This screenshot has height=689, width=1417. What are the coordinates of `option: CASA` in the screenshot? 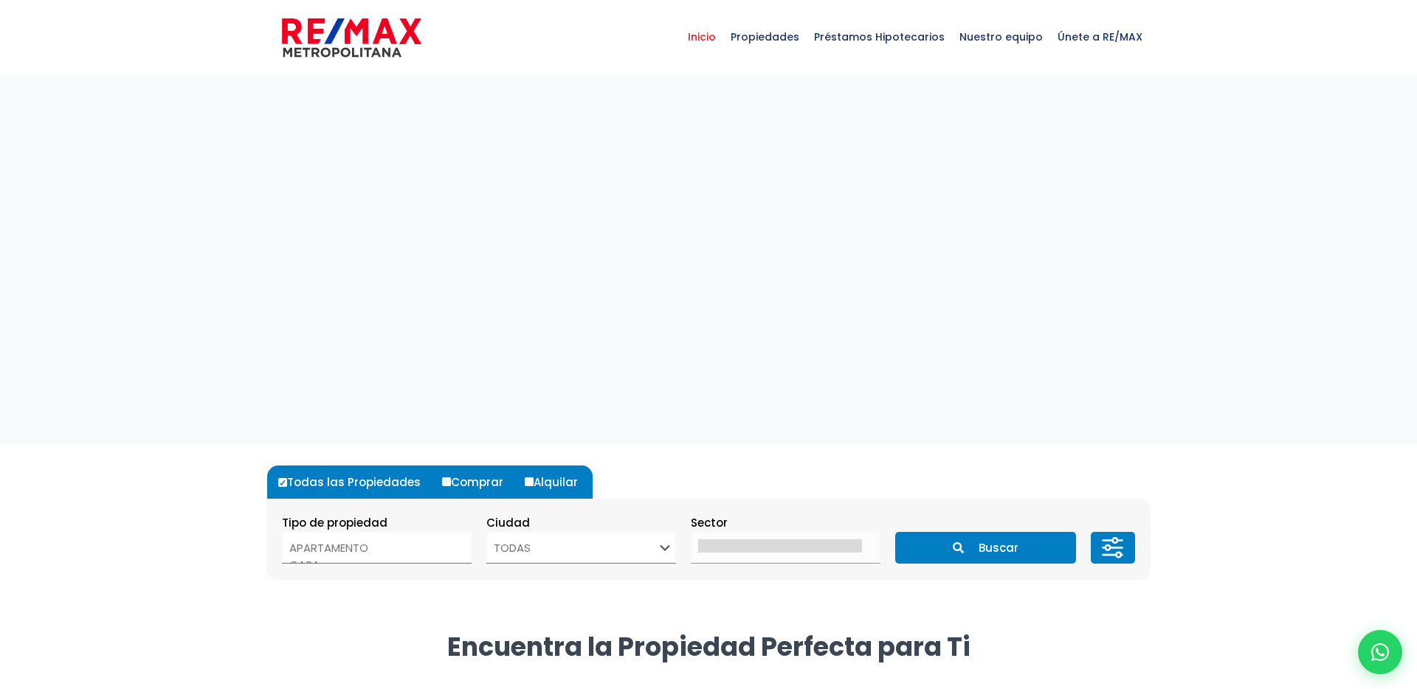 It's located at (371, 565).